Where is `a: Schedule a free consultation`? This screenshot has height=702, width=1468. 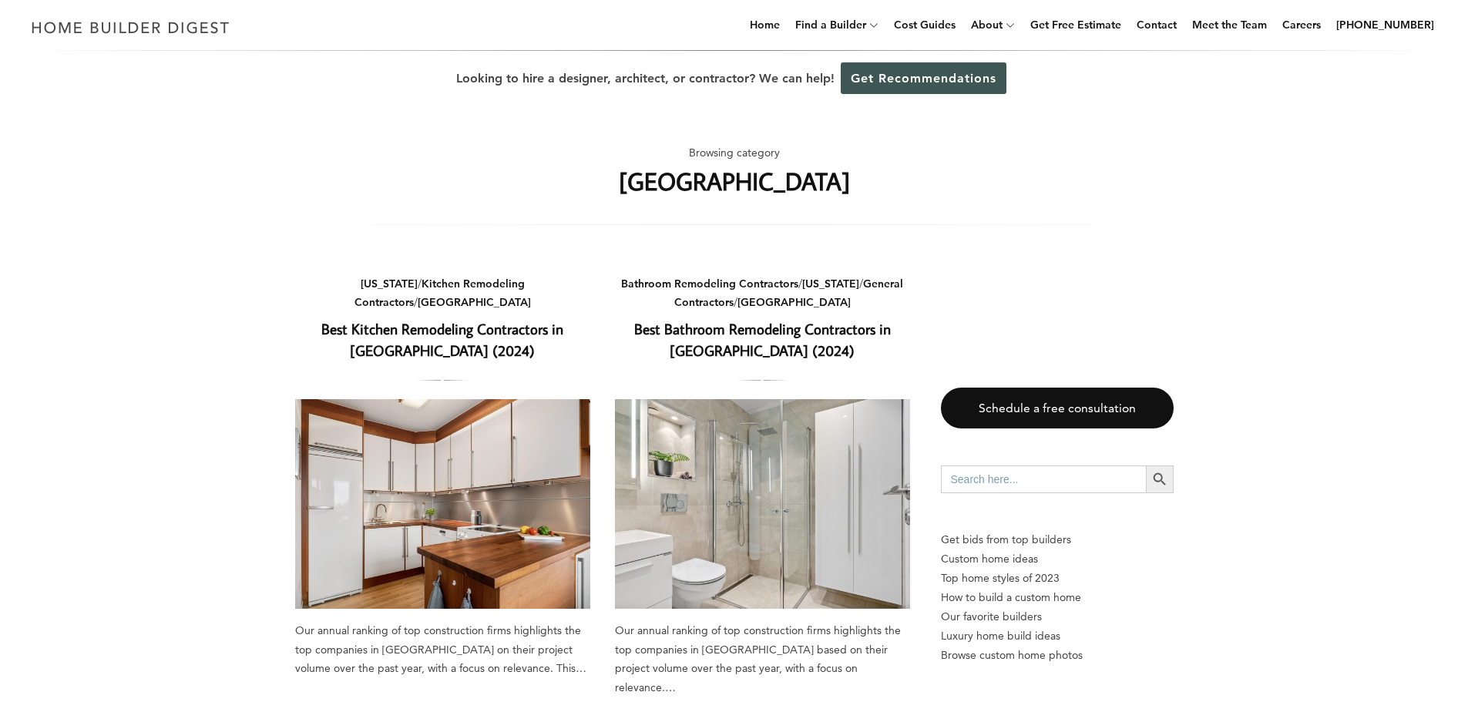 a: Schedule a free consultation is located at coordinates (1057, 408).